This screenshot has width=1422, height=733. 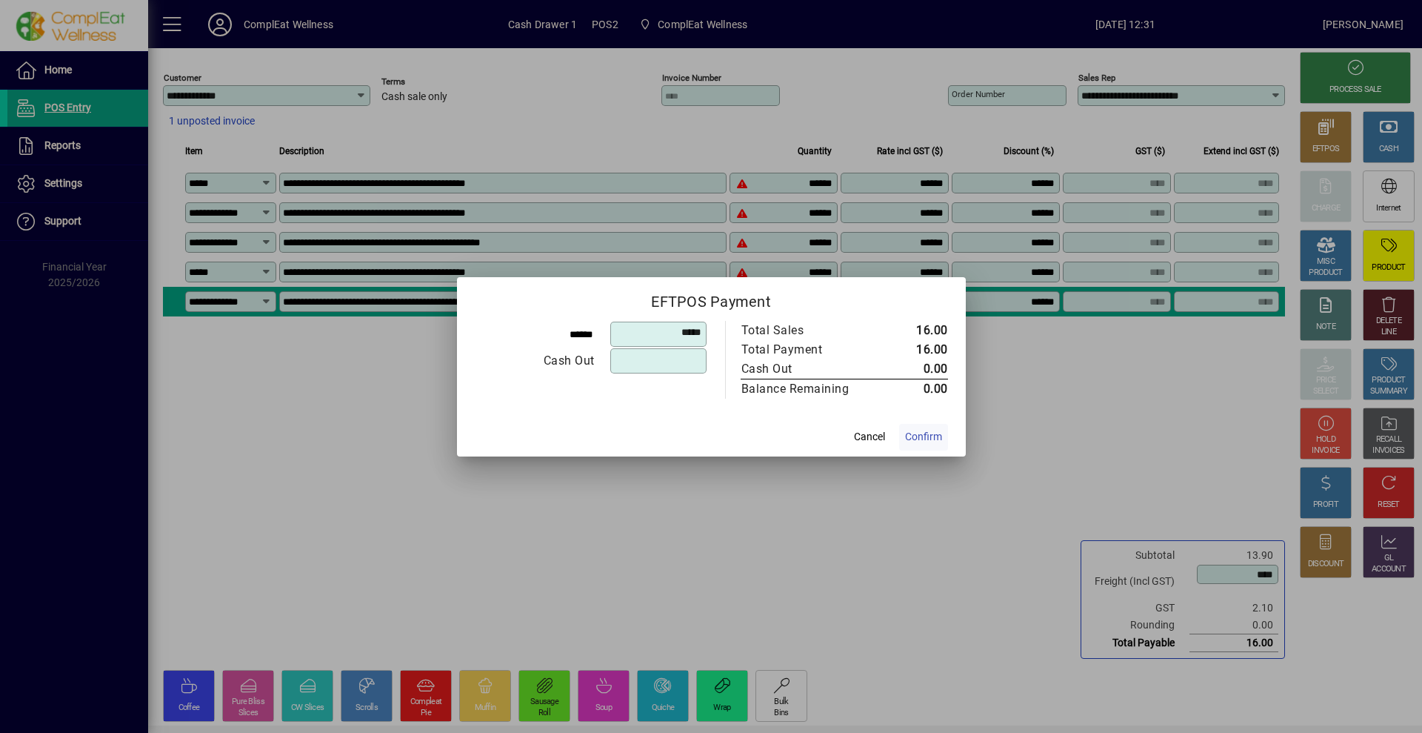 I want to click on button: Cancel, so click(x=870, y=437).